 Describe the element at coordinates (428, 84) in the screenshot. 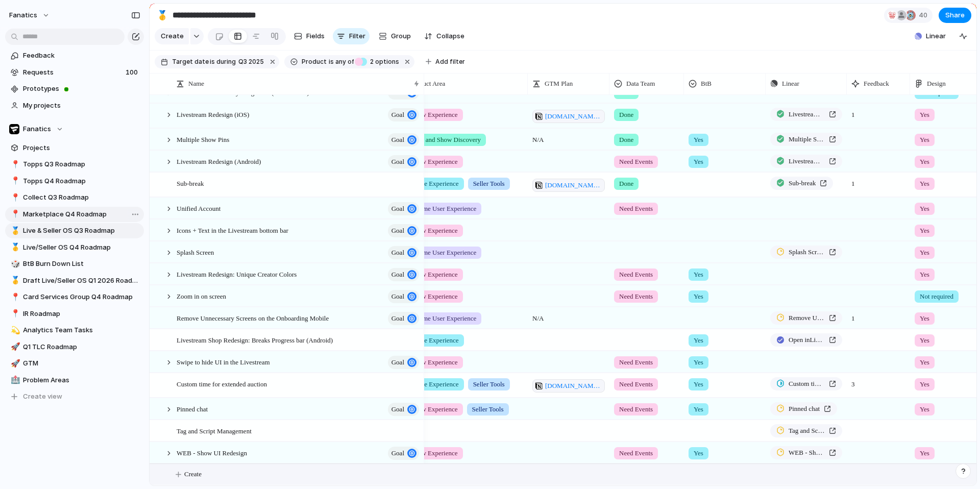

I see `span: Product Area` at that location.